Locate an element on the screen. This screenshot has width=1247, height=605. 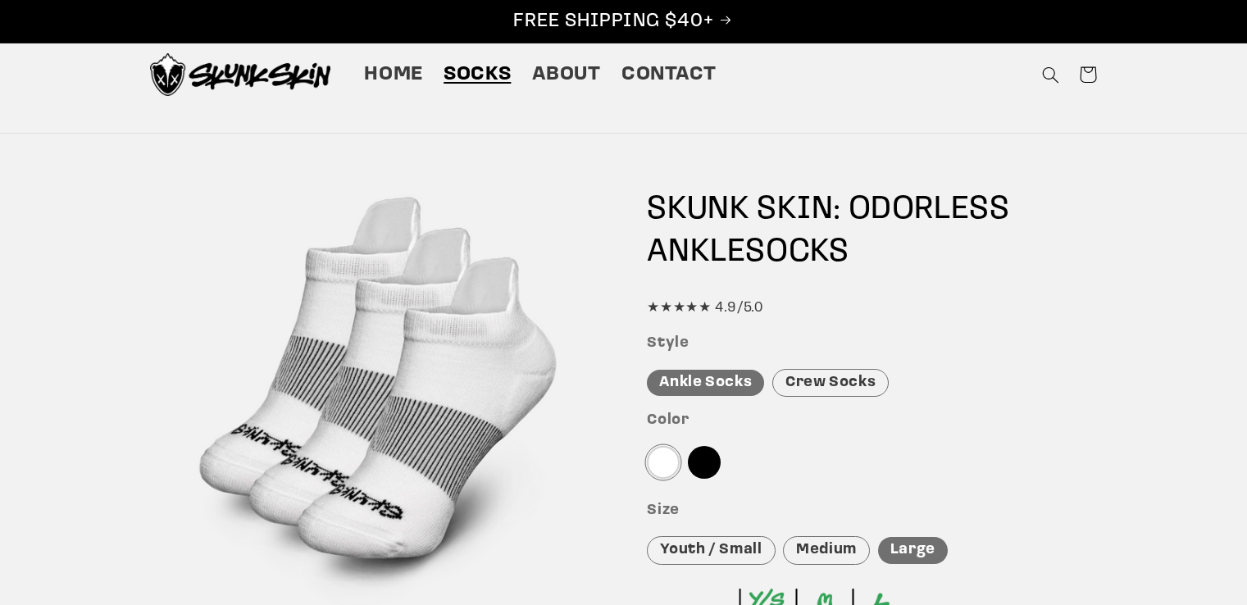
h3: Style is located at coordinates (872, 344).